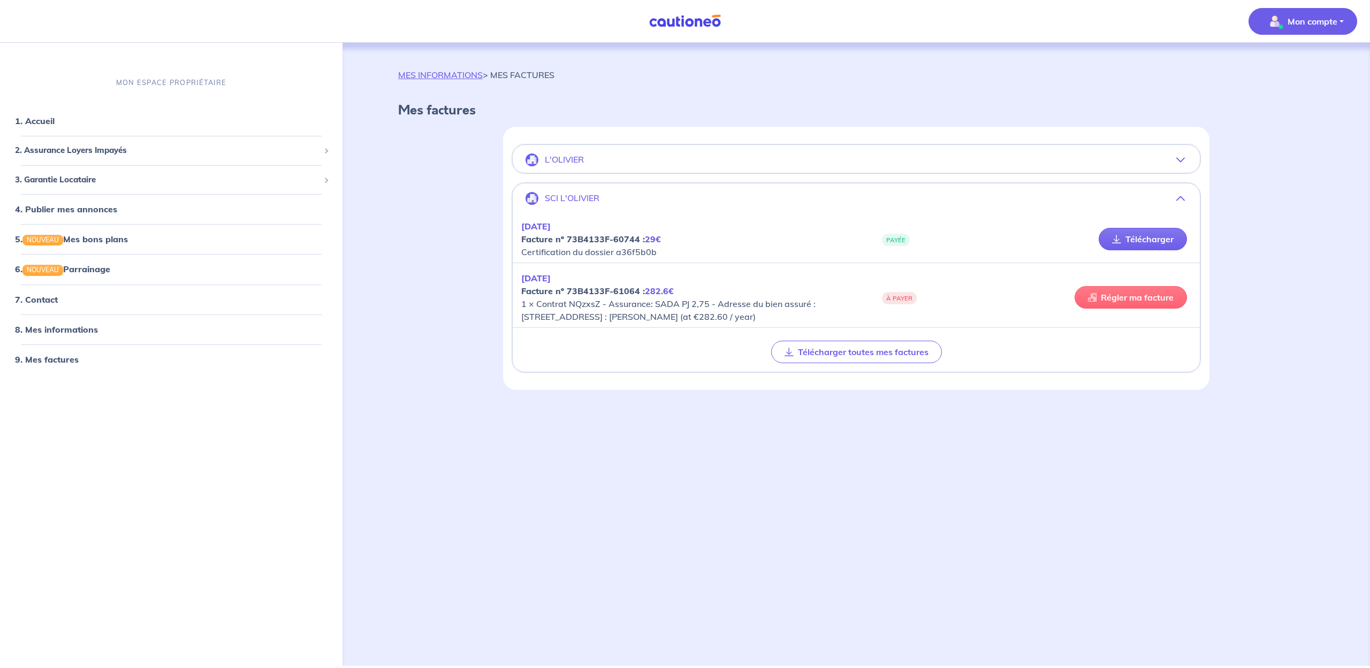  I want to click on p: > MES FACTURES, so click(476, 75).